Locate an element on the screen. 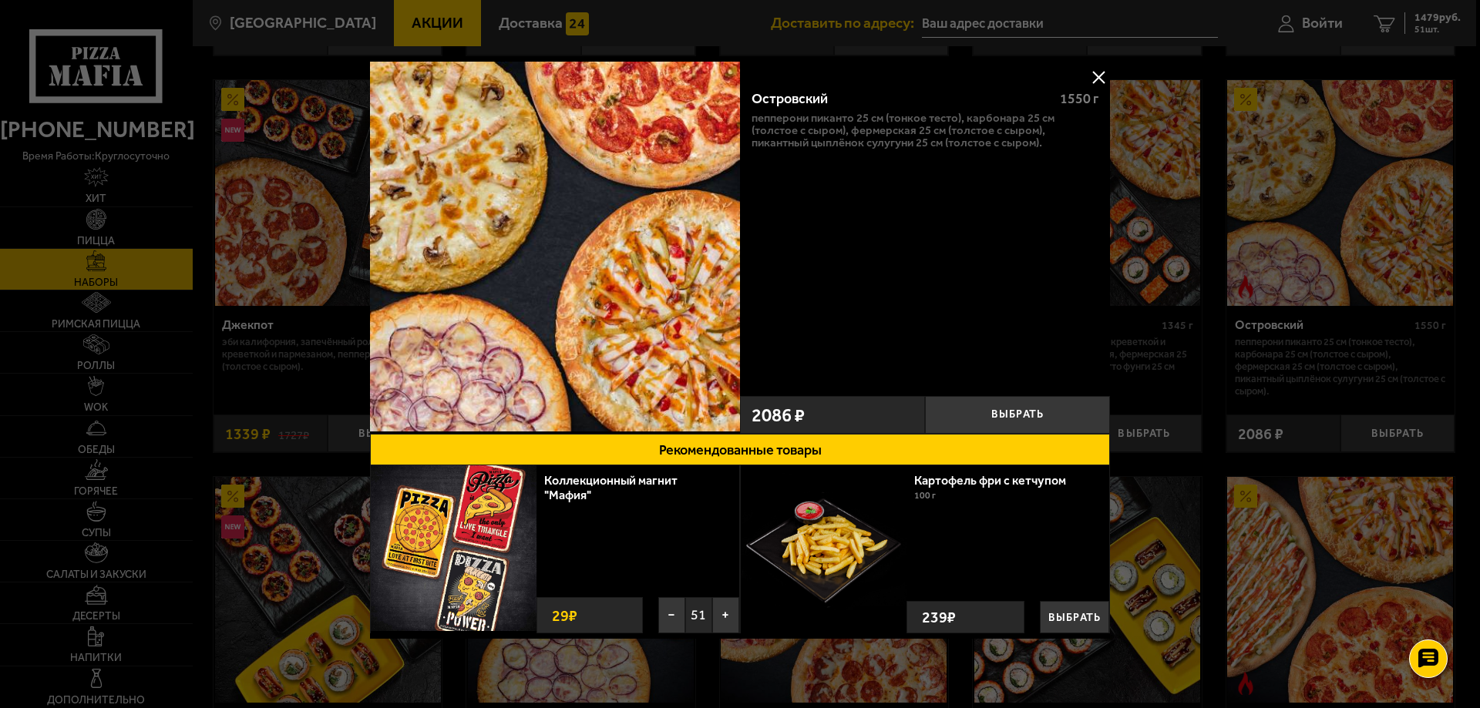 The width and height of the screenshot is (1480, 708). strong: 239 ₽ is located at coordinates (939, 617).